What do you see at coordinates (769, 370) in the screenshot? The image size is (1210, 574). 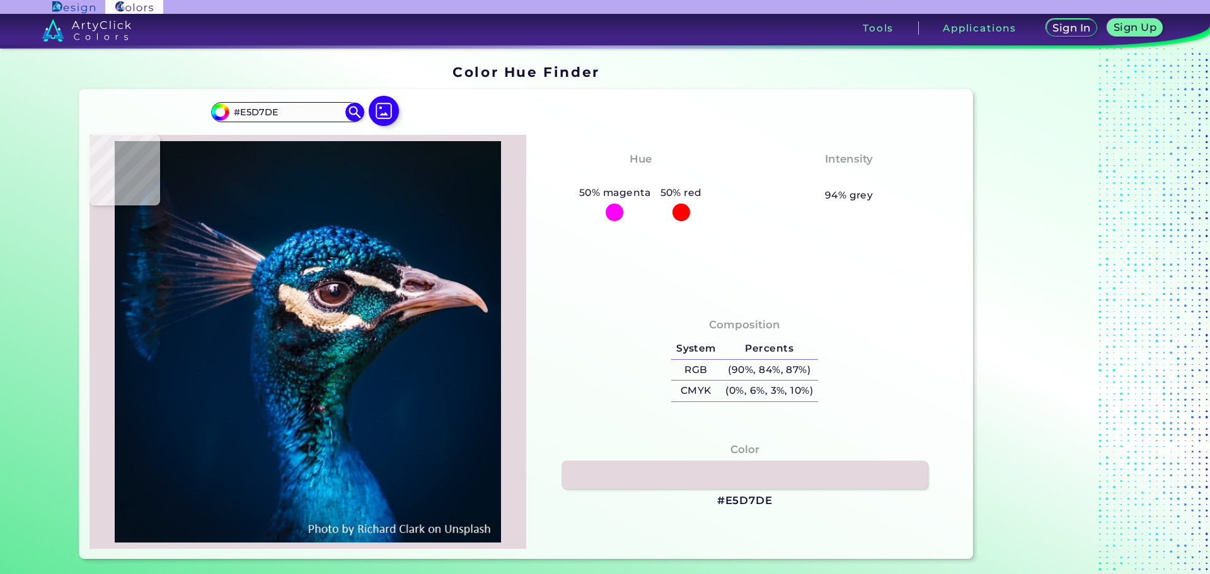 I see `h5: (90%, 84%, 87%)` at bounding box center [769, 370].